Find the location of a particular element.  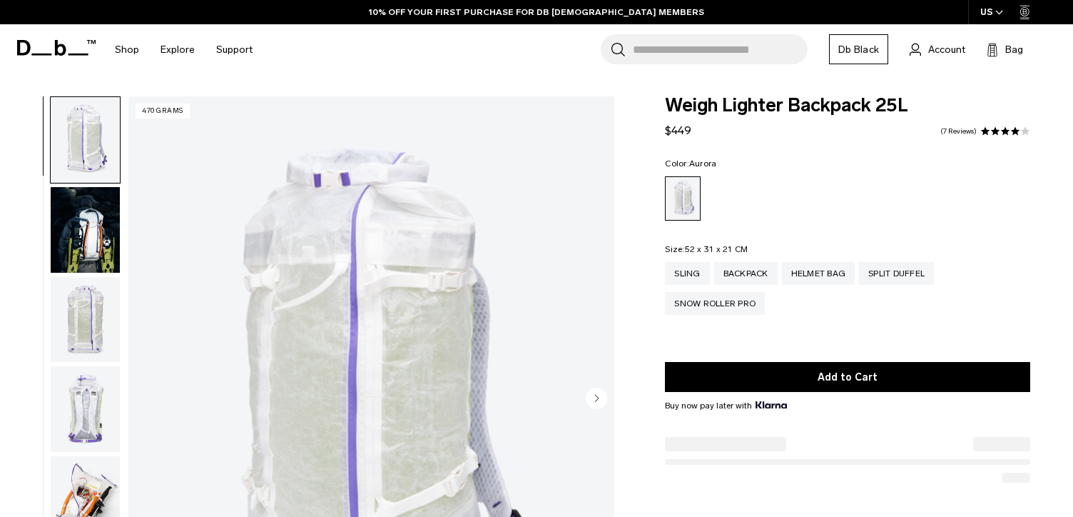

button: Weigh_Lighter_Backpack_25L_3.png is located at coordinates (85, 409).